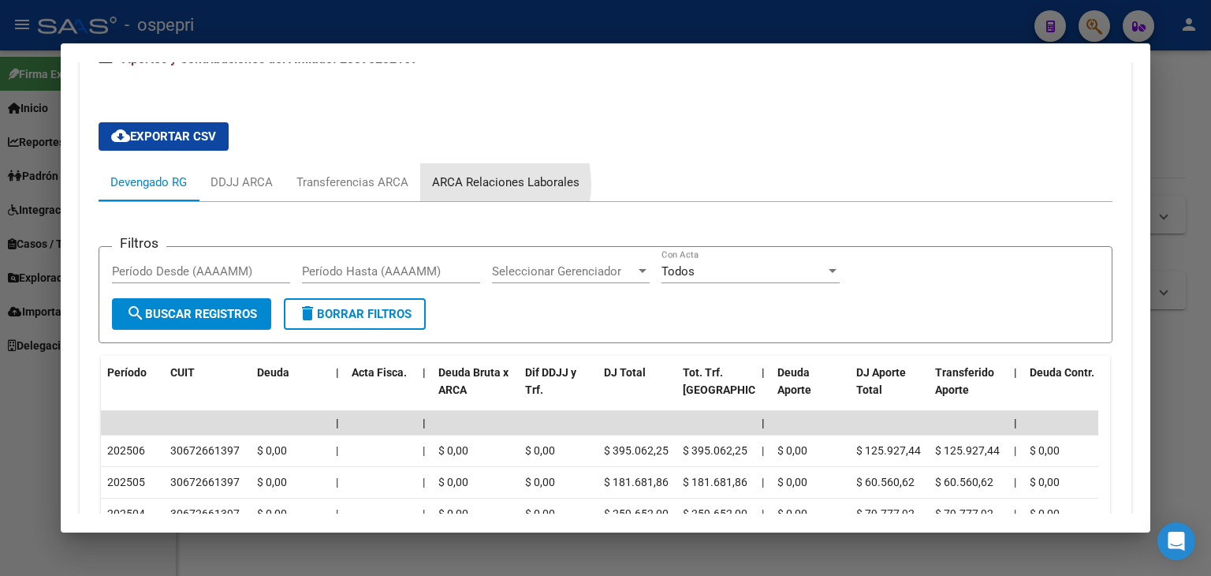 The image size is (1211, 576). What do you see at coordinates (355, 314) in the screenshot?
I see `span: Borrar Filtros` at bounding box center [355, 314].